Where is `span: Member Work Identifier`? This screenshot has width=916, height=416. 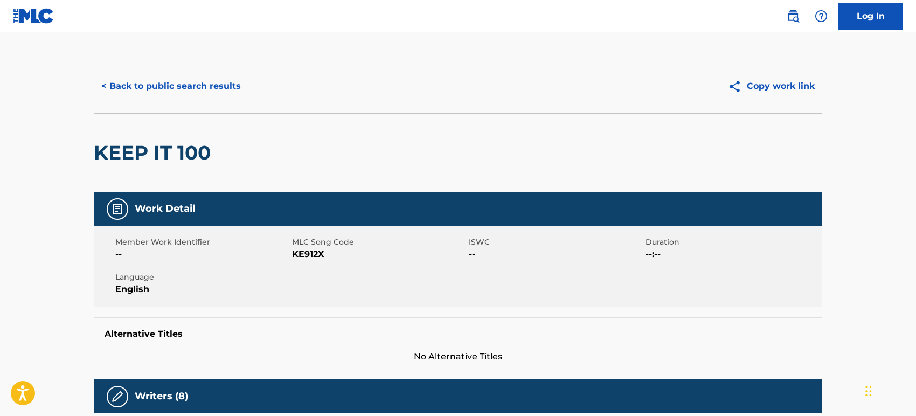 span: Member Work Identifier is located at coordinates (202, 242).